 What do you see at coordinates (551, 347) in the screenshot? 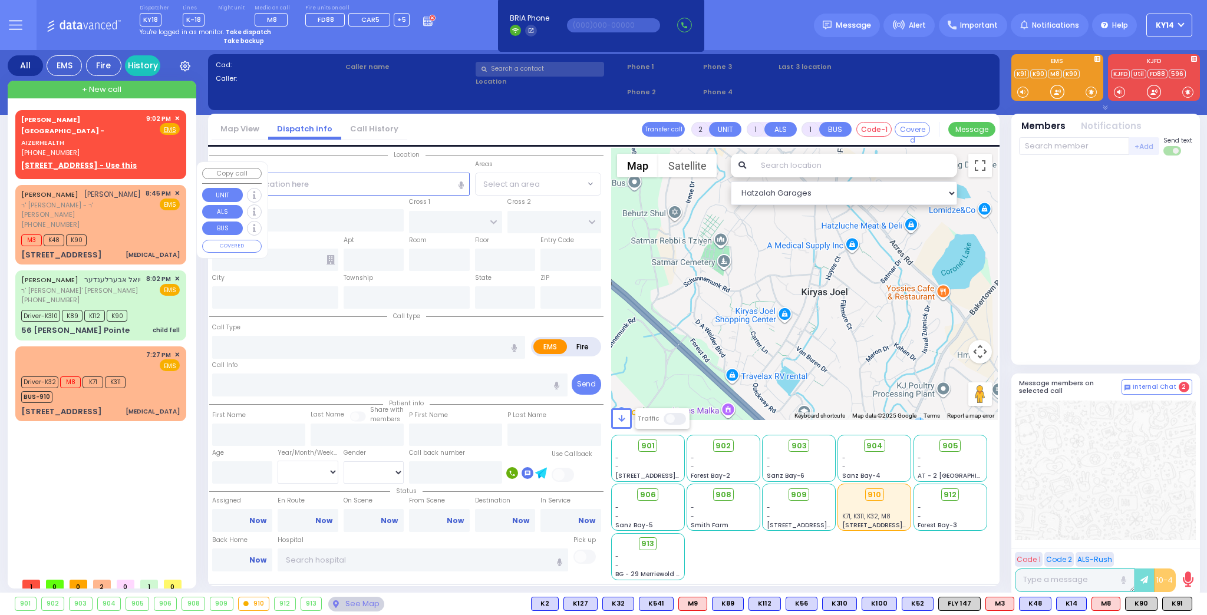
I see `label: EMS` at bounding box center [551, 347].